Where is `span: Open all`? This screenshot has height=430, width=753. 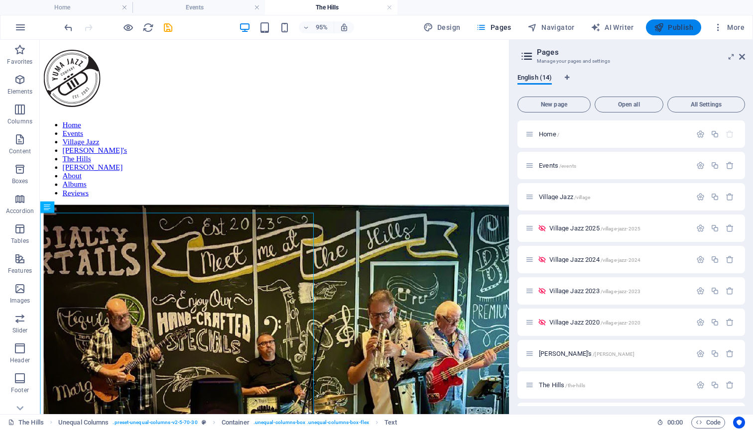
span: Open all is located at coordinates (629, 105).